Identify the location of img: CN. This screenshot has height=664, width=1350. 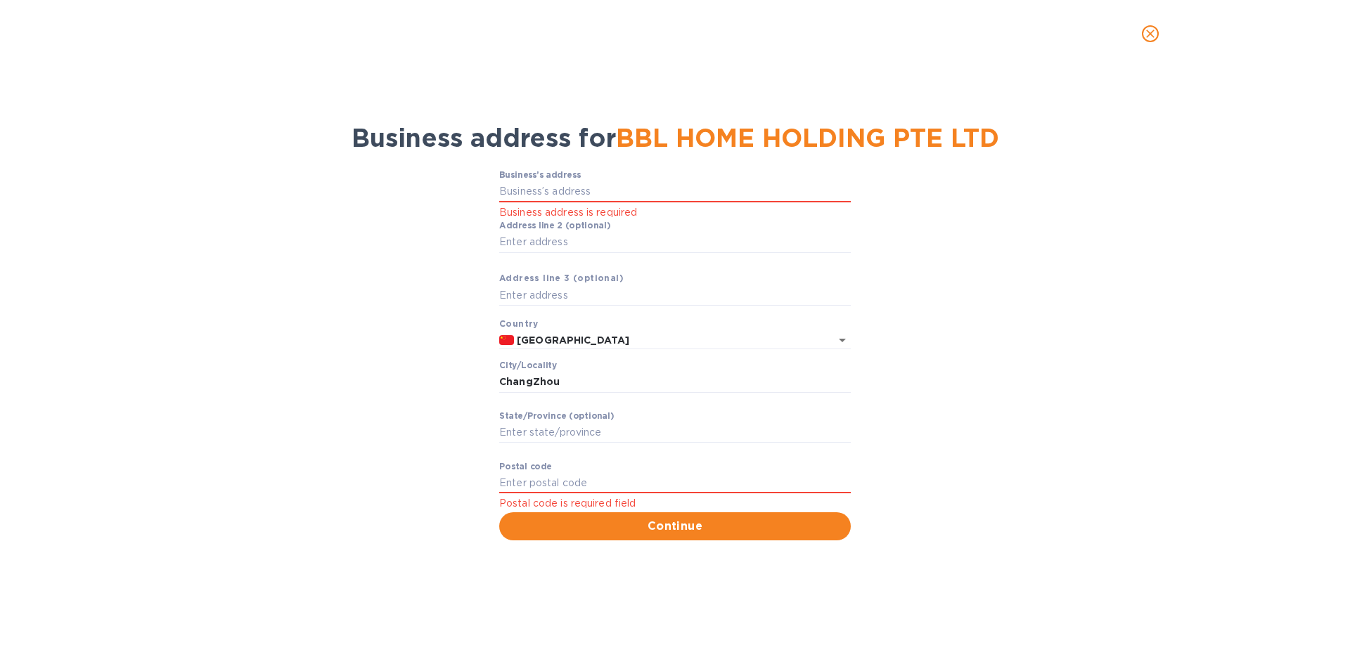
(506, 340).